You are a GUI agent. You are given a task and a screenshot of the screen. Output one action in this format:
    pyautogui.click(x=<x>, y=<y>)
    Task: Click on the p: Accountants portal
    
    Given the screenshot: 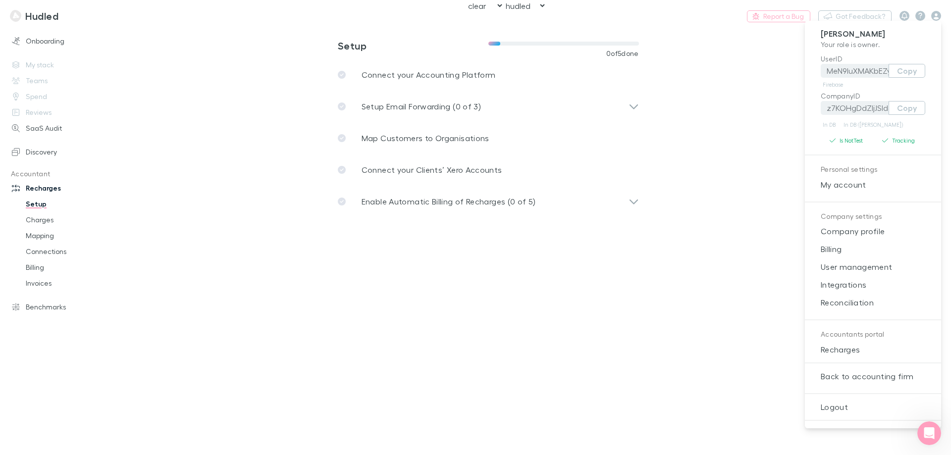 What is the action you would take?
    pyautogui.click(x=872, y=334)
    